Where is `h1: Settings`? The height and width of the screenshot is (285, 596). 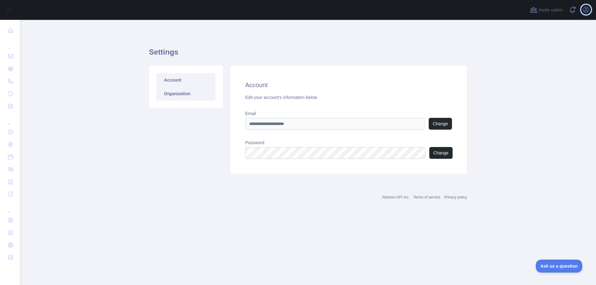 h1: Settings is located at coordinates (308, 55).